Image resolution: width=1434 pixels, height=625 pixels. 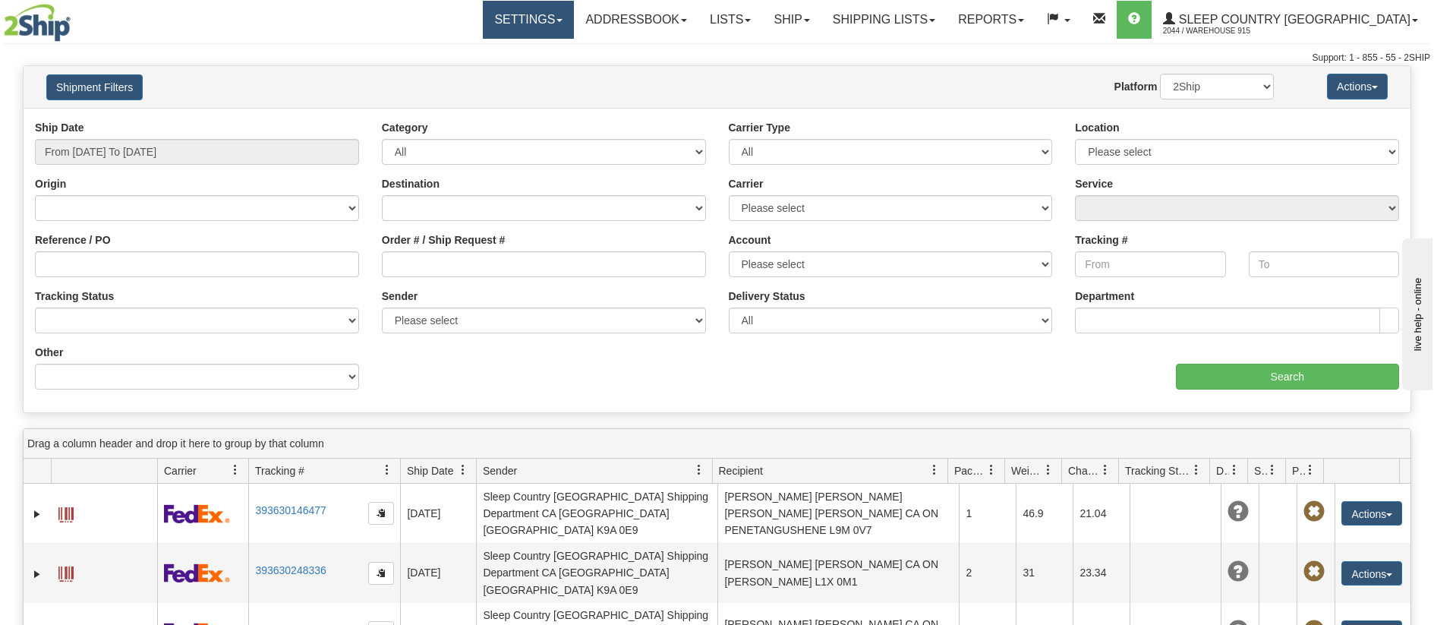 I want to click on input: To, so click(x=1324, y=264).